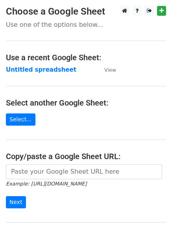 This screenshot has height=230, width=172. I want to click on p: Use one of the options below..., so click(86, 24).